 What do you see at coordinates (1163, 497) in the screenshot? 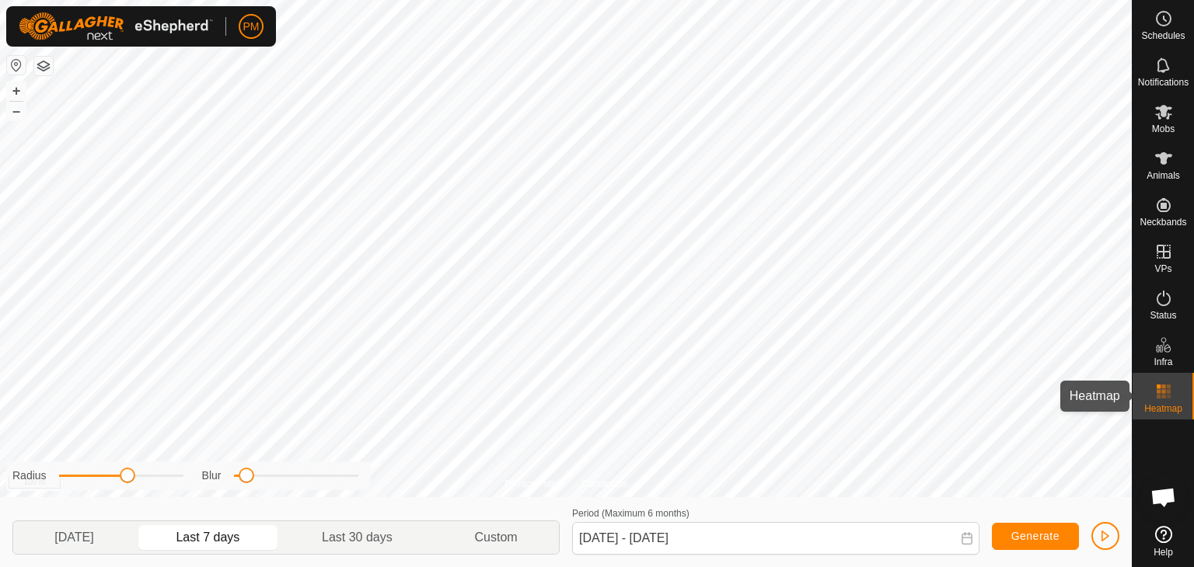
I see `div: Open chat` at bounding box center [1163, 497].